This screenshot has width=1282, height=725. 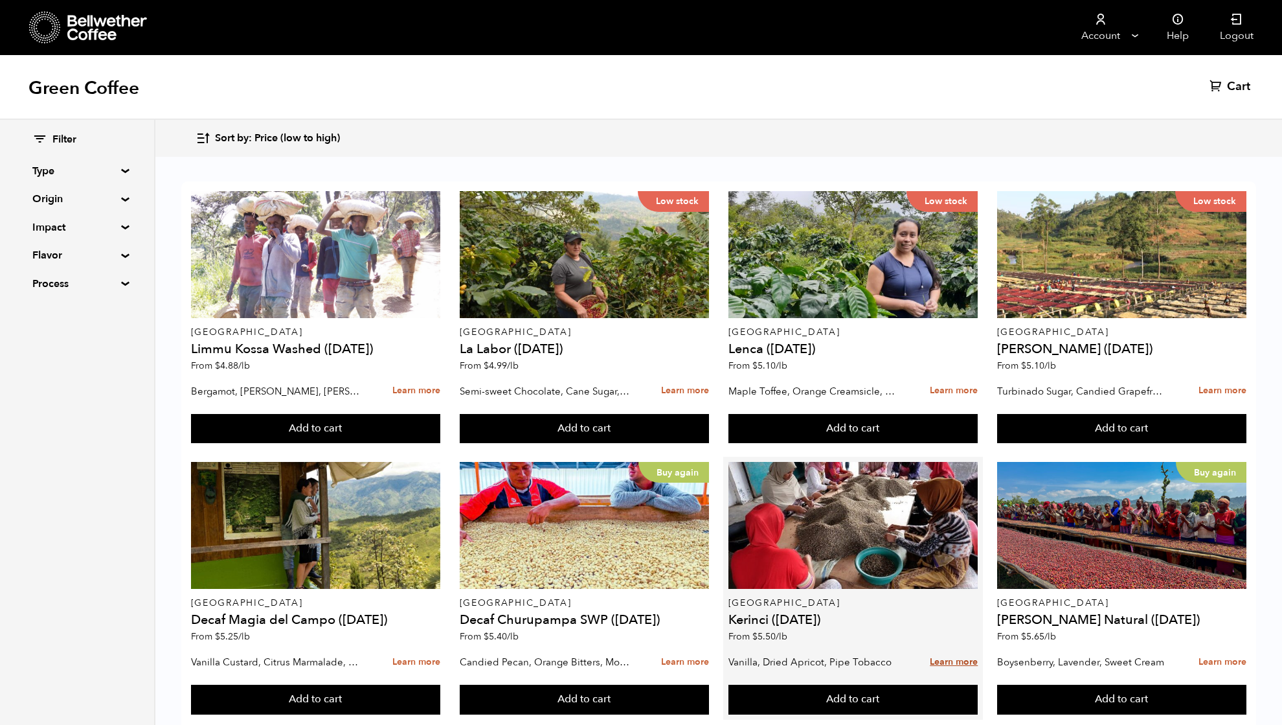 What do you see at coordinates (77, 199) in the screenshot?
I see `summary: Origin` at bounding box center [77, 199].